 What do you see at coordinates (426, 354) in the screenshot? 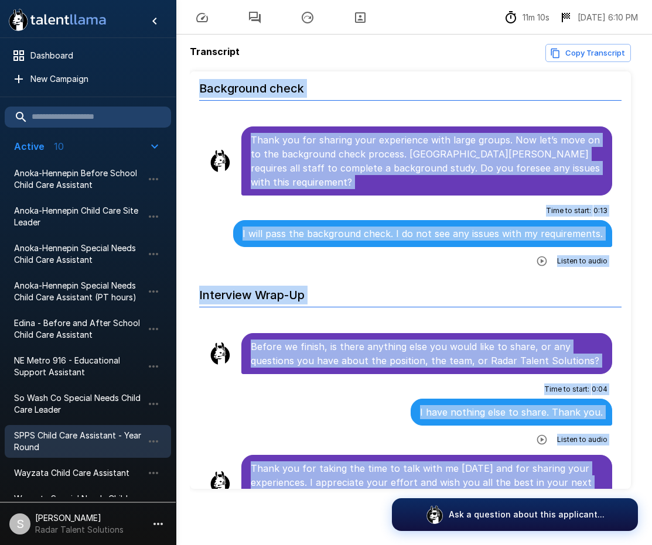
I see `p: Before we finish, is there anything else you would like to share, or any questions you have about...` at bounding box center [426, 354].